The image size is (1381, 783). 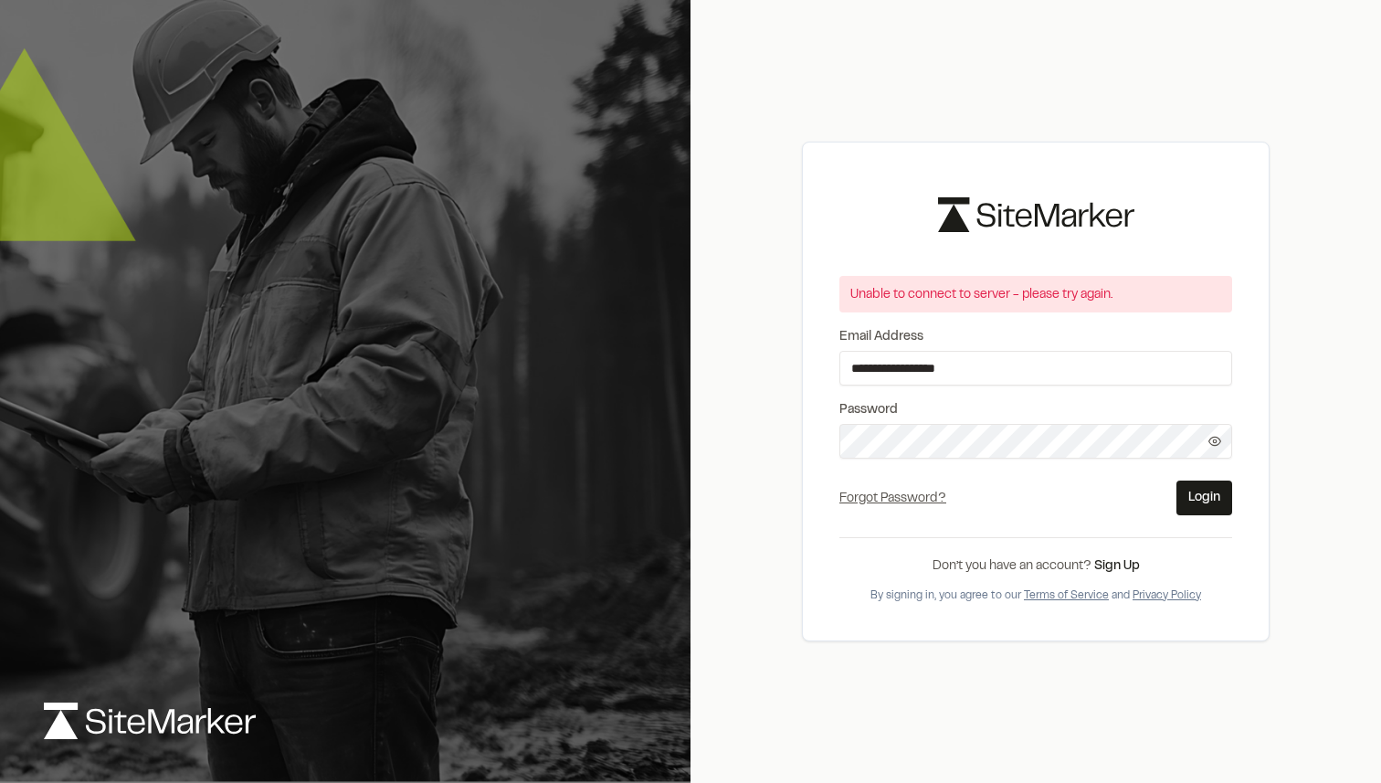 What do you see at coordinates (893, 499) in the screenshot?
I see `a: Forgot Password?` at bounding box center [893, 499].